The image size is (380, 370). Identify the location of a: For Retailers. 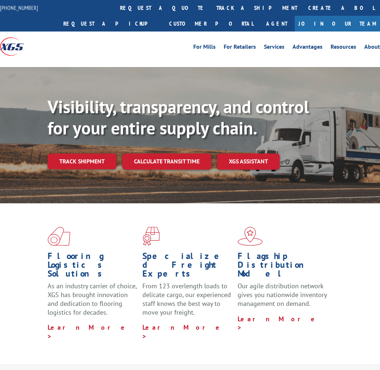
(240, 48).